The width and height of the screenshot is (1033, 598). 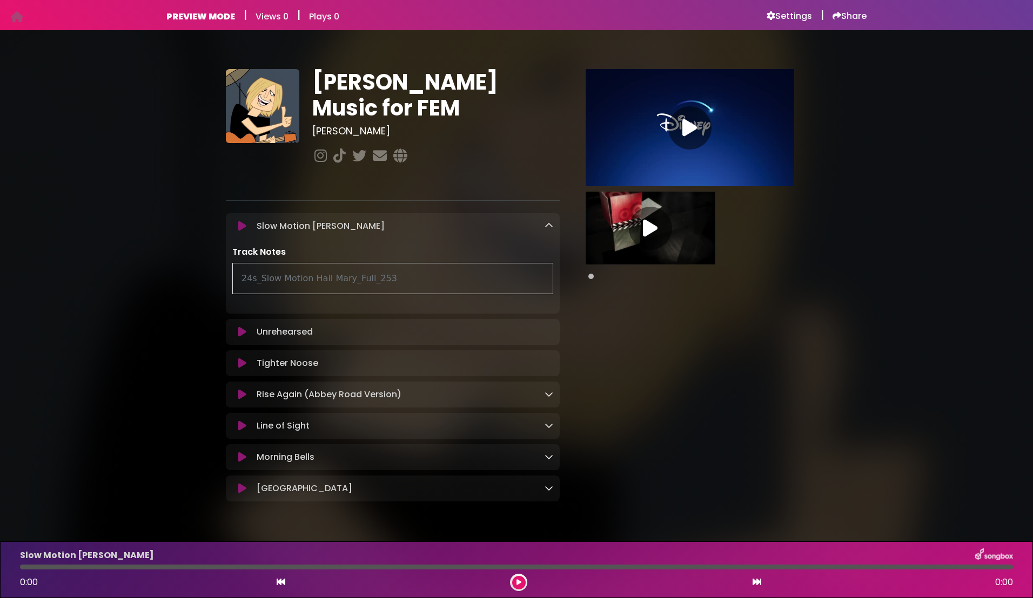 I want to click on h6: Share, so click(x=849, y=16).